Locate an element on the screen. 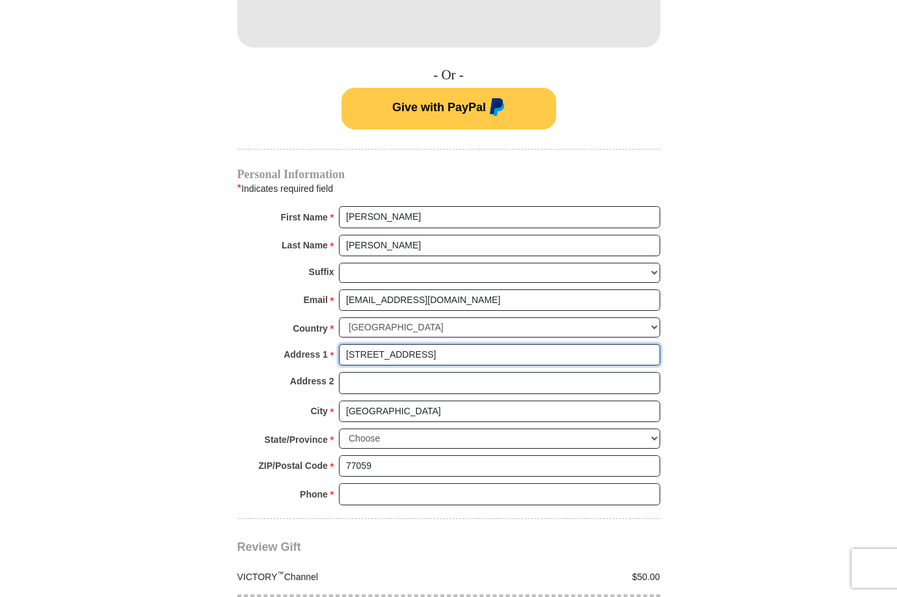 This screenshot has height=597, width=897. img: paypal is located at coordinates (495, 109).